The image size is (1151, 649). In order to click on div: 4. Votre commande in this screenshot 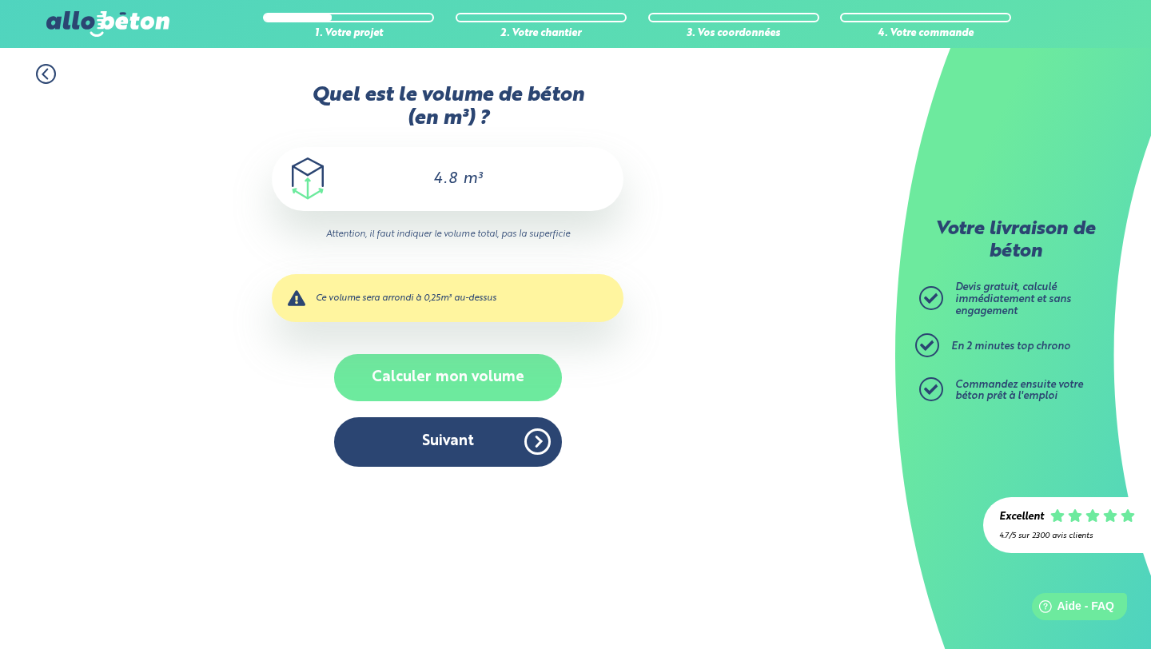, I will do `click(926, 34)`.